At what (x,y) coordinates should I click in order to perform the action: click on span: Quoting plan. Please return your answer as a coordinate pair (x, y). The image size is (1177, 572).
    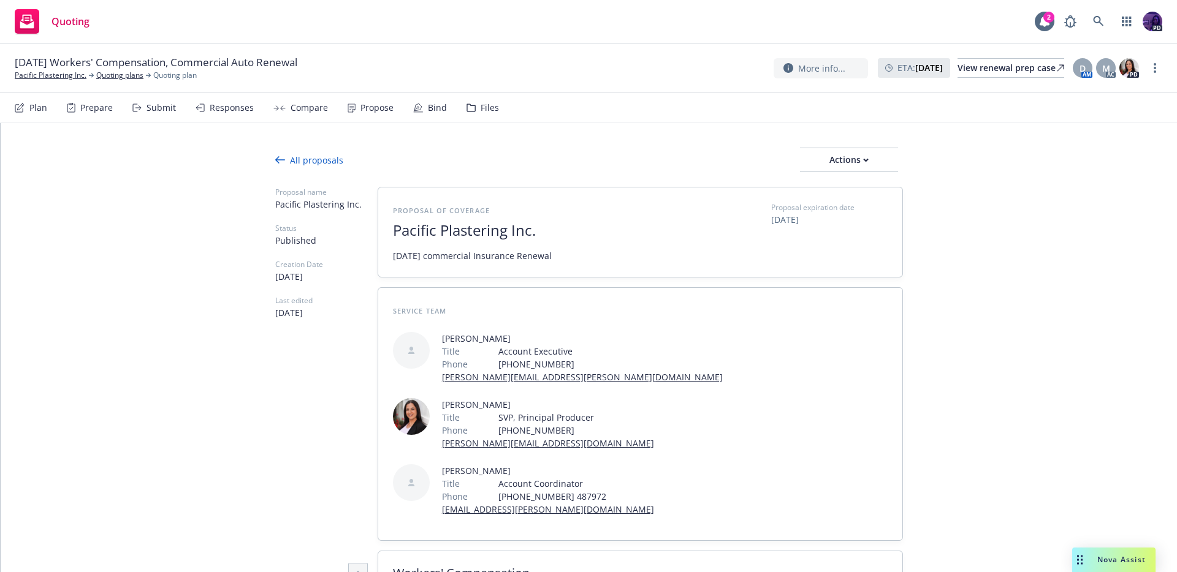
    Looking at the image, I should click on (175, 75).